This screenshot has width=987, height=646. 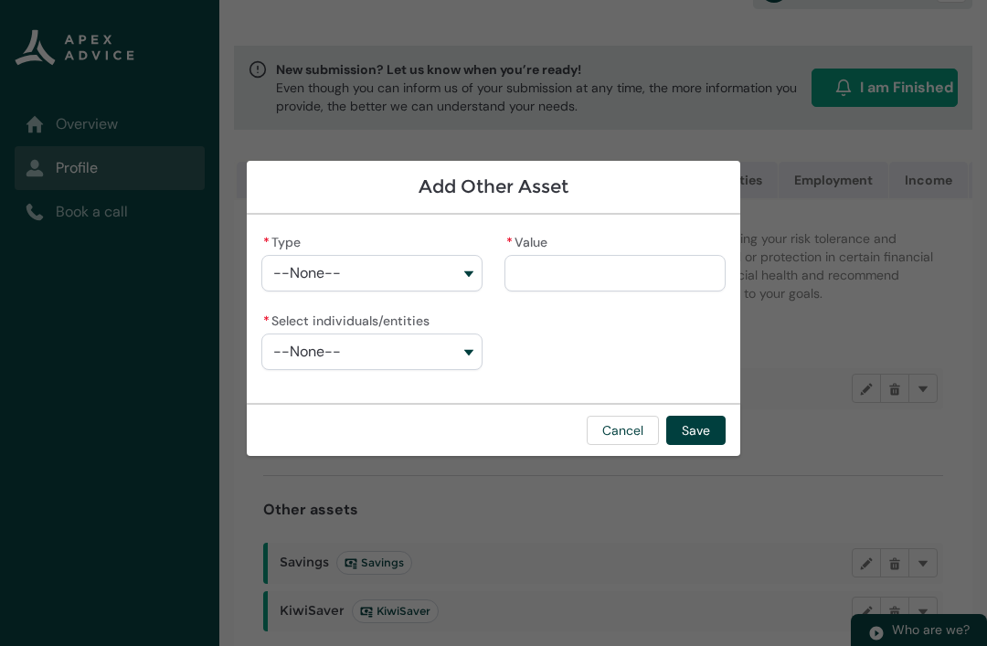 What do you see at coordinates (622, 430) in the screenshot?
I see `button: Cancel` at bounding box center [622, 430].